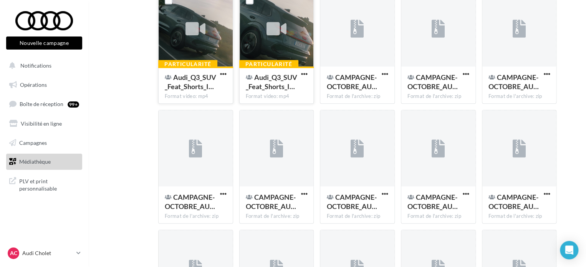 The image size is (586, 267). Describe the element at coordinates (433, 202) in the screenshot. I see `span: CAMPAGNE-OCTOBRE_AUDI-BUSINESS_NOUVELLE-Q3-E-HYBRID_POSTLINK-VERTICAL-1080x1920_META` at that location.